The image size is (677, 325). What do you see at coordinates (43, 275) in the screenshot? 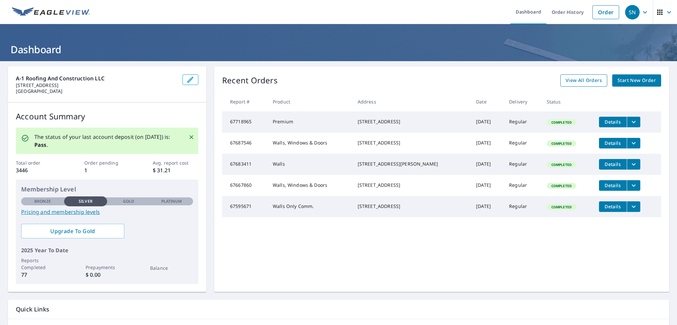
I see `p: 77` at bounding box center [43, 275].